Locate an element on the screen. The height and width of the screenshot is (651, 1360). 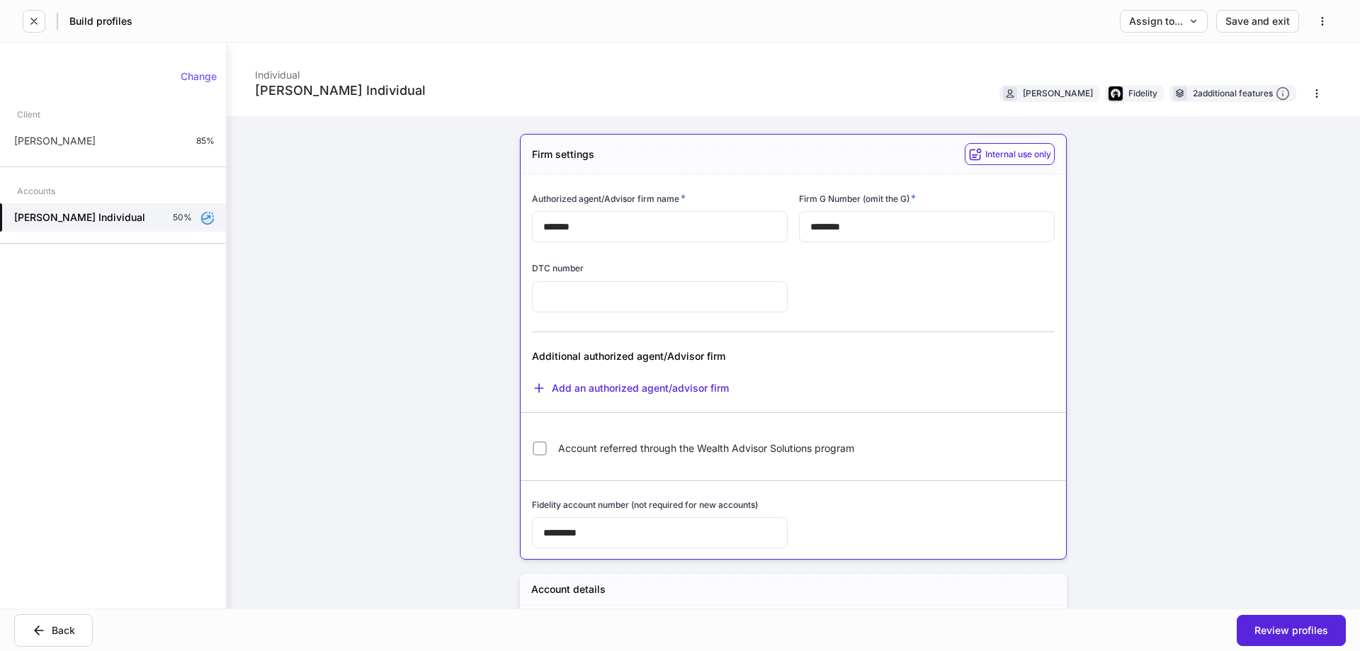
h5: Firm settings is located at coordinates (563, 154).